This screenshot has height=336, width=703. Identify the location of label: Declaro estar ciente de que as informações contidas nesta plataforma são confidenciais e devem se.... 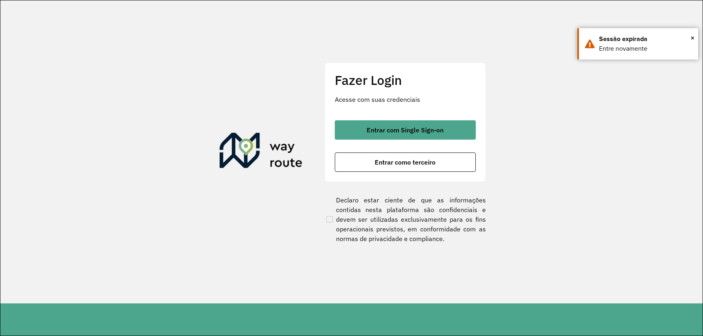
(405, 219).